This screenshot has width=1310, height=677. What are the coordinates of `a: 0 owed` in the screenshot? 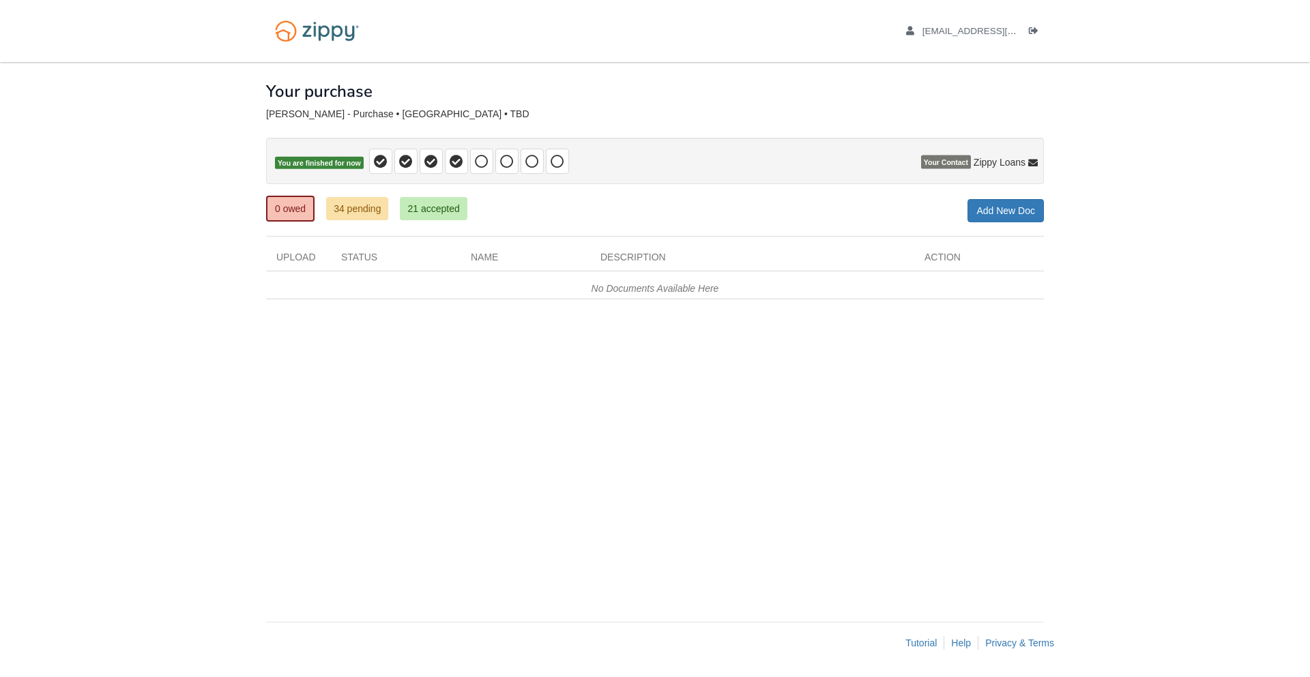 It's located at (290, 209).